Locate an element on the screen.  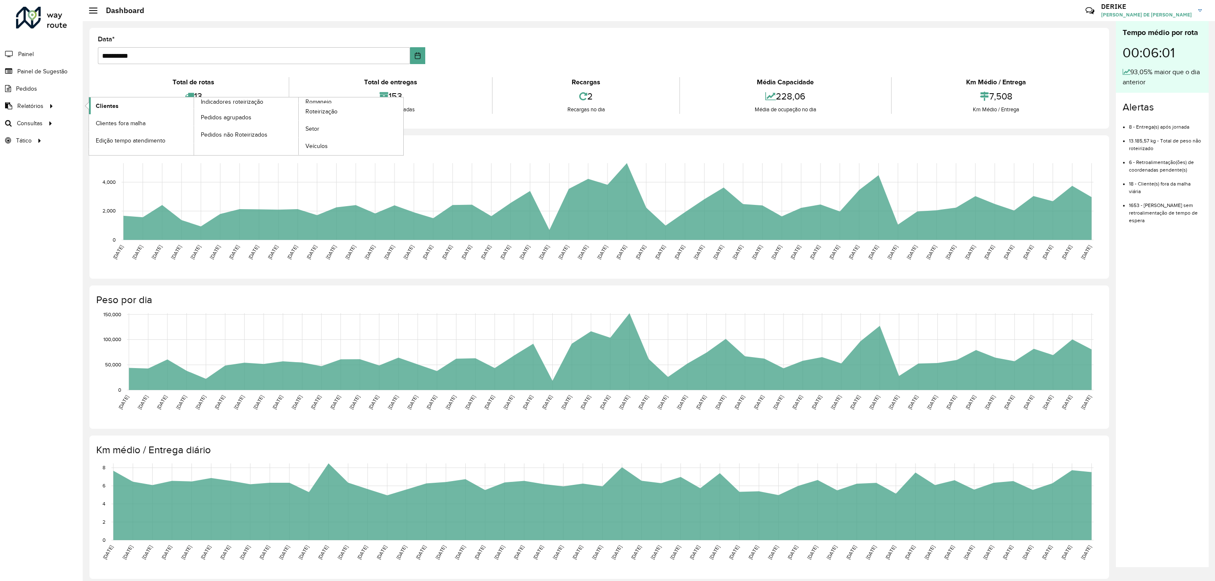
a: Indicadores roteirização is located at coordinates (194, 126).